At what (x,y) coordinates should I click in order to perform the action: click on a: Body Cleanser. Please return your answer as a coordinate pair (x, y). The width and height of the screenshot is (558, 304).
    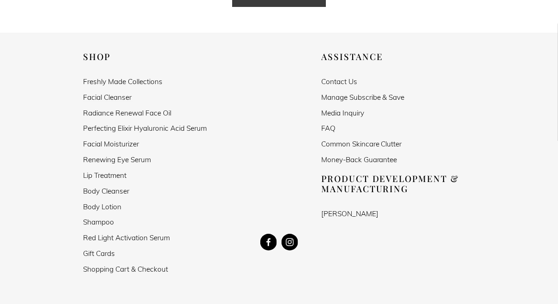
    Looking at the image, I should click on (106, 191).